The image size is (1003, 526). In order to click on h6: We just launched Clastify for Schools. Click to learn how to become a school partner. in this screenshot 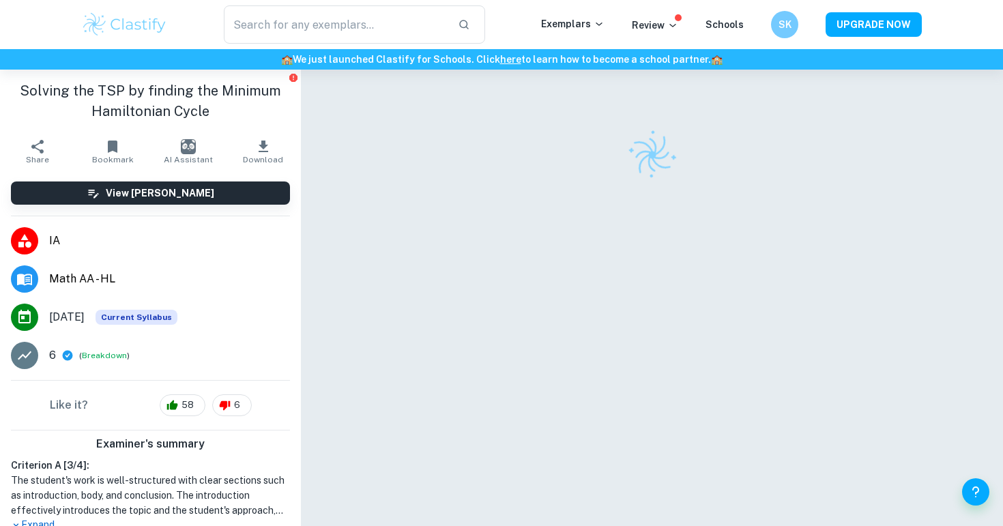, I will do `click(501, 59)`.